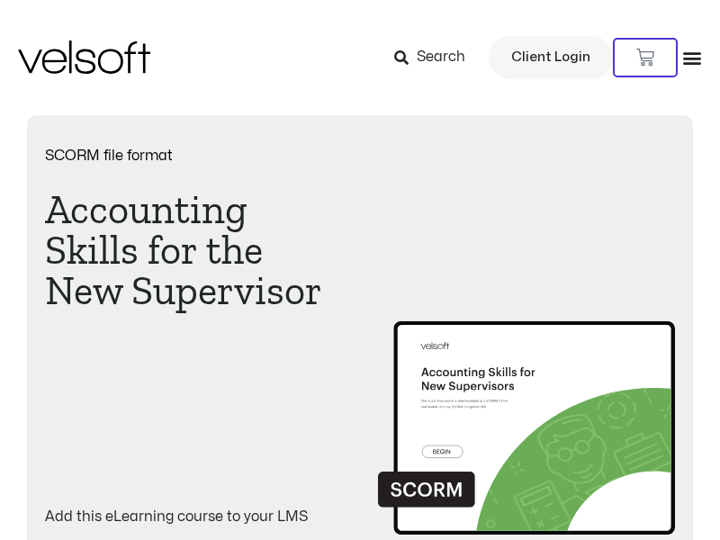 The width and height of the screenshot is (720, 540). Describe the element at coordinates (435, 58) in the screenshot. I see `a: Search` at that location.